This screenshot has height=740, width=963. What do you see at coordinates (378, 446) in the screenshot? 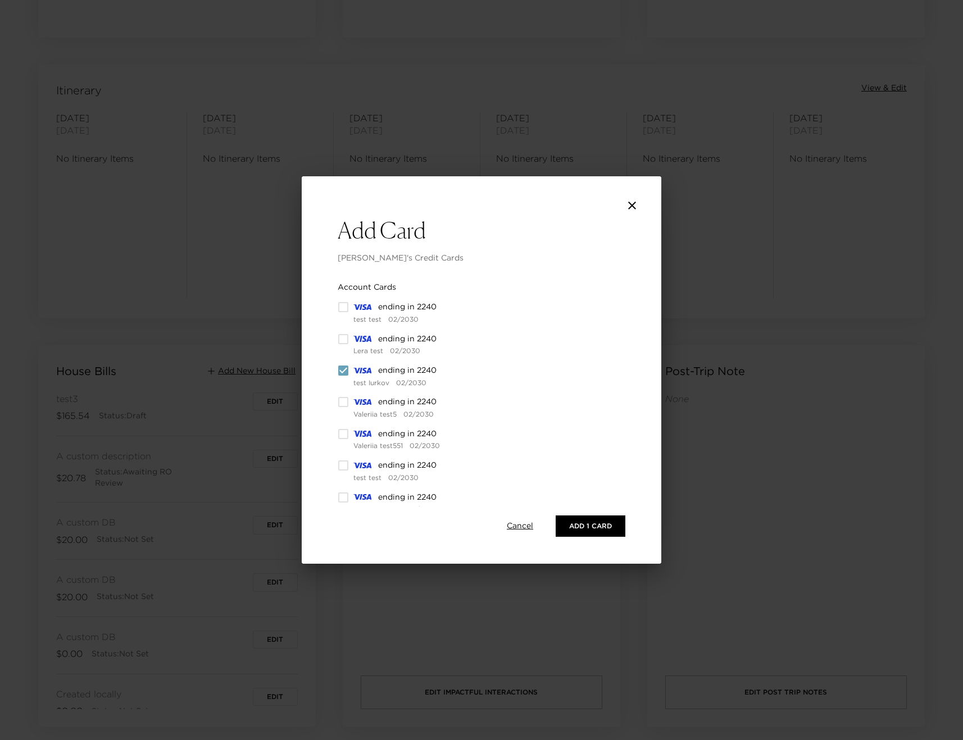
I see `p: Valeriia test551` at bounding box center [378, 446].